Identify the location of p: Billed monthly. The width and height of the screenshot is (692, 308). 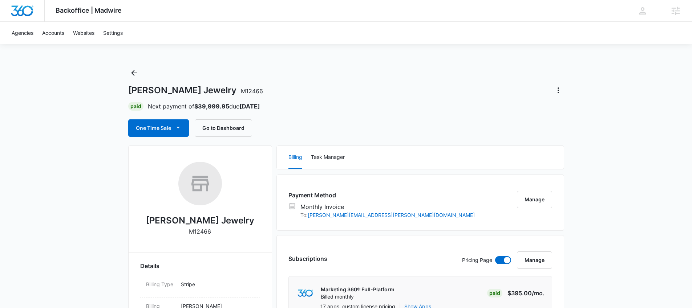
(357, 297).